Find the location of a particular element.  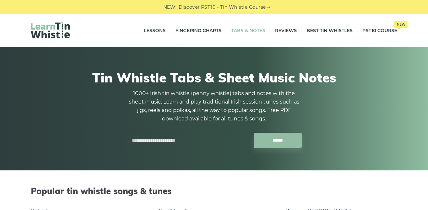

a: Reviews is located at coordinates (286, 31).